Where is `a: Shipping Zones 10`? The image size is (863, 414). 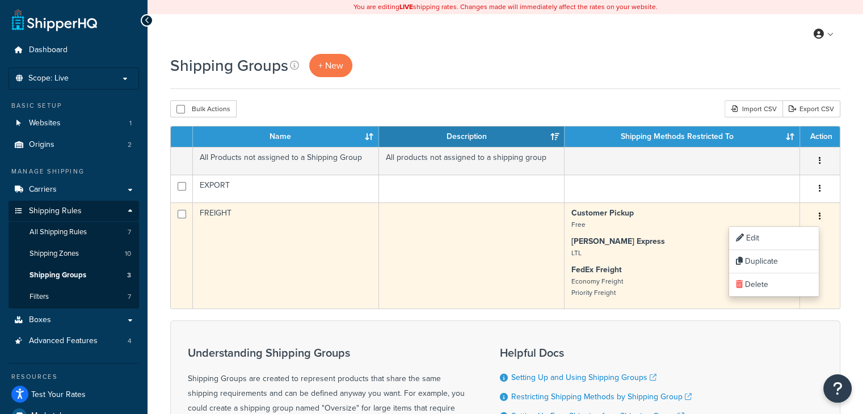 a: Shipping Zones 10 is located at coordinates (74, 254).